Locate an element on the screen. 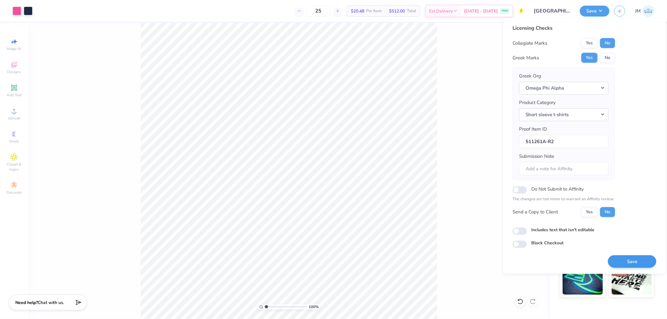 Image resolution: width=667 pixels, height=319 pixels. span: Chat with us. is located at coordinates (51, 303).